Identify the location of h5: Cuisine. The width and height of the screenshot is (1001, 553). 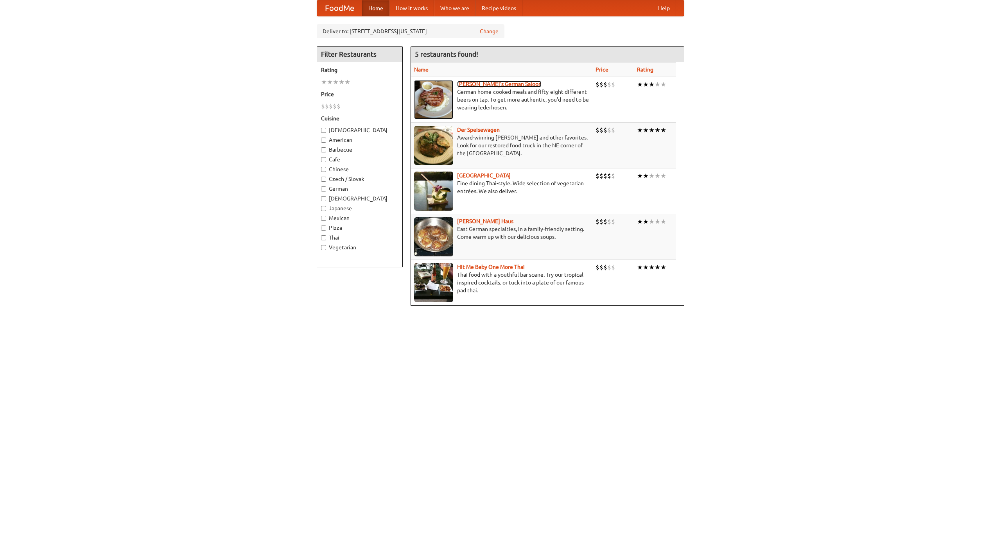
(360, 119).